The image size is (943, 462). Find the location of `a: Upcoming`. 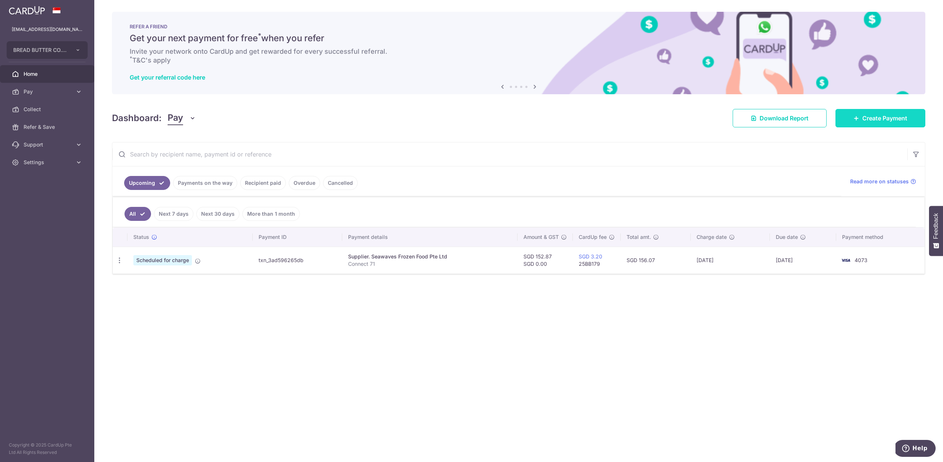

a: Upcoming is located at coordinates (147, 183).